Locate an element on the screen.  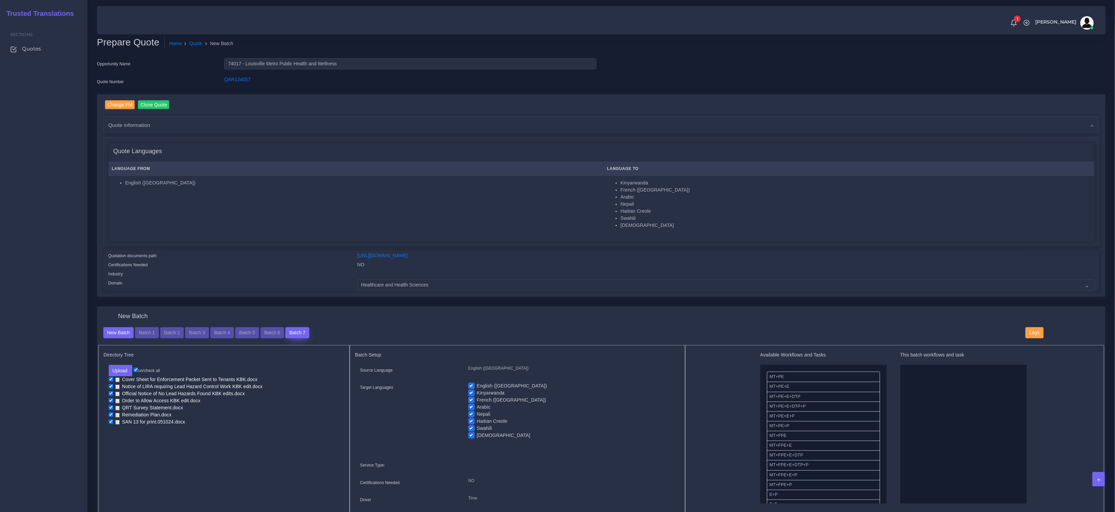
a: Trusted Translations is located at coordinates (38, 13).